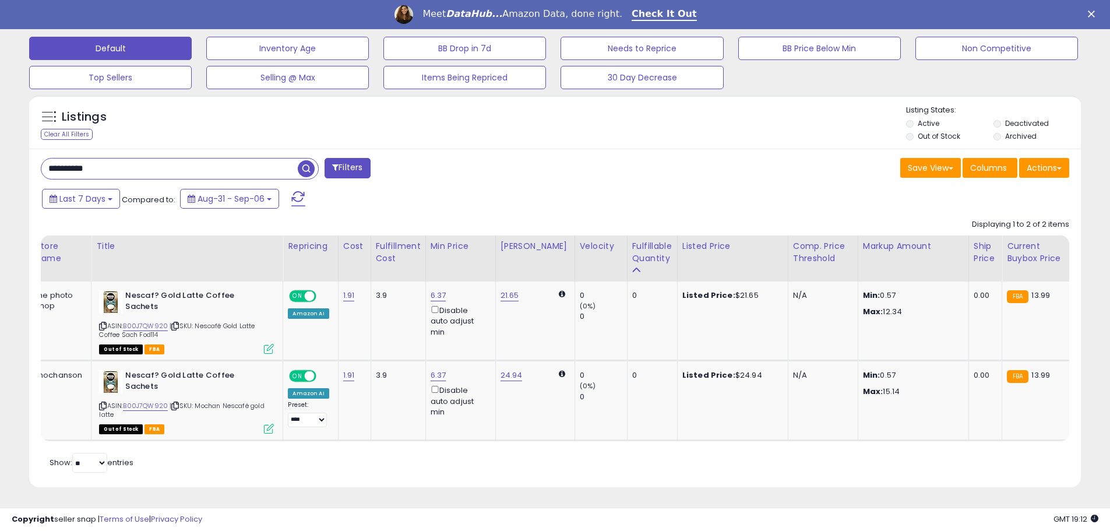  I want to click on button: Aug-31 - Sep-06, so click(230, 199).